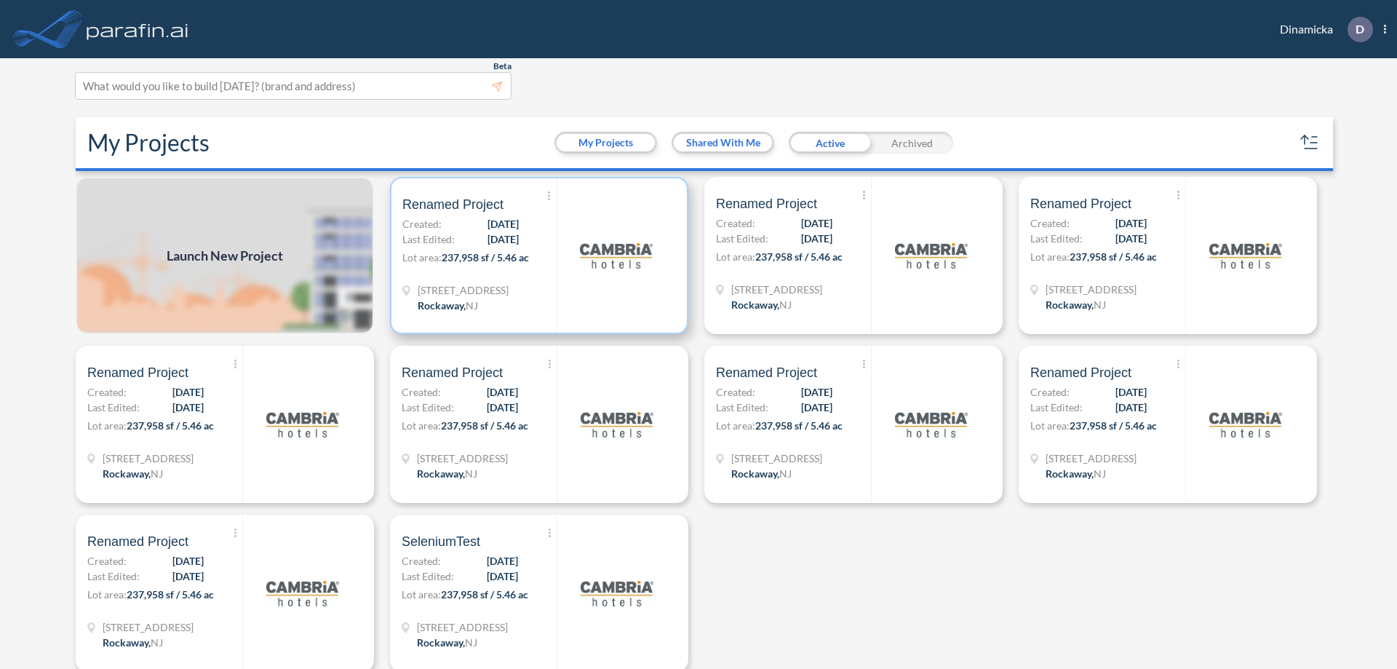 This screenshot has height=669, width=1397. I want to click on span: Beta, so click(502, 66).